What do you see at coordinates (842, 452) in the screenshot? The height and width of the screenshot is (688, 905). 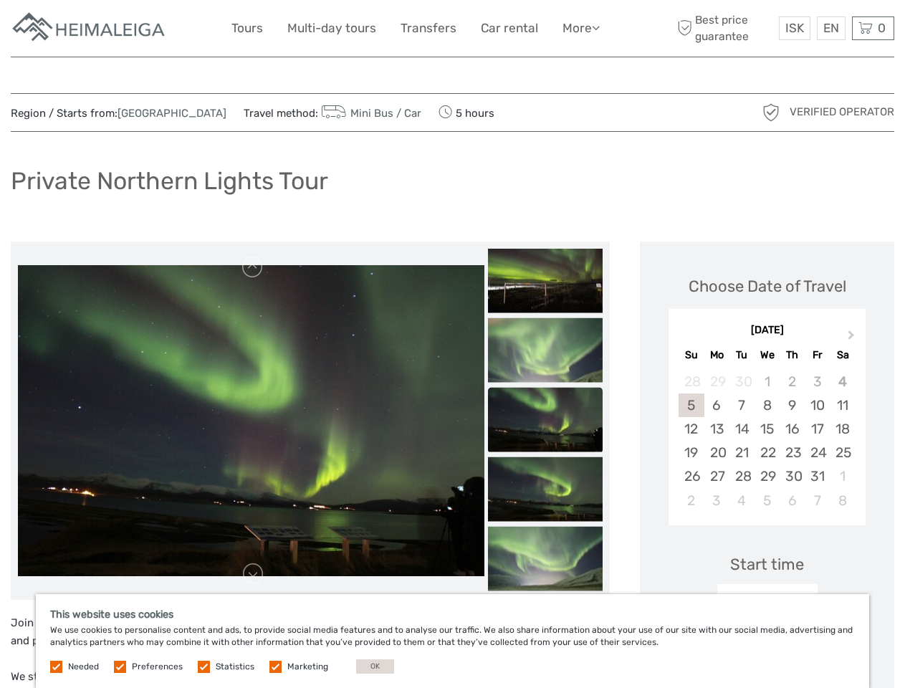 I see `div: Choose Saturday, October 25th, 2025` at bounding box center [842, 452].